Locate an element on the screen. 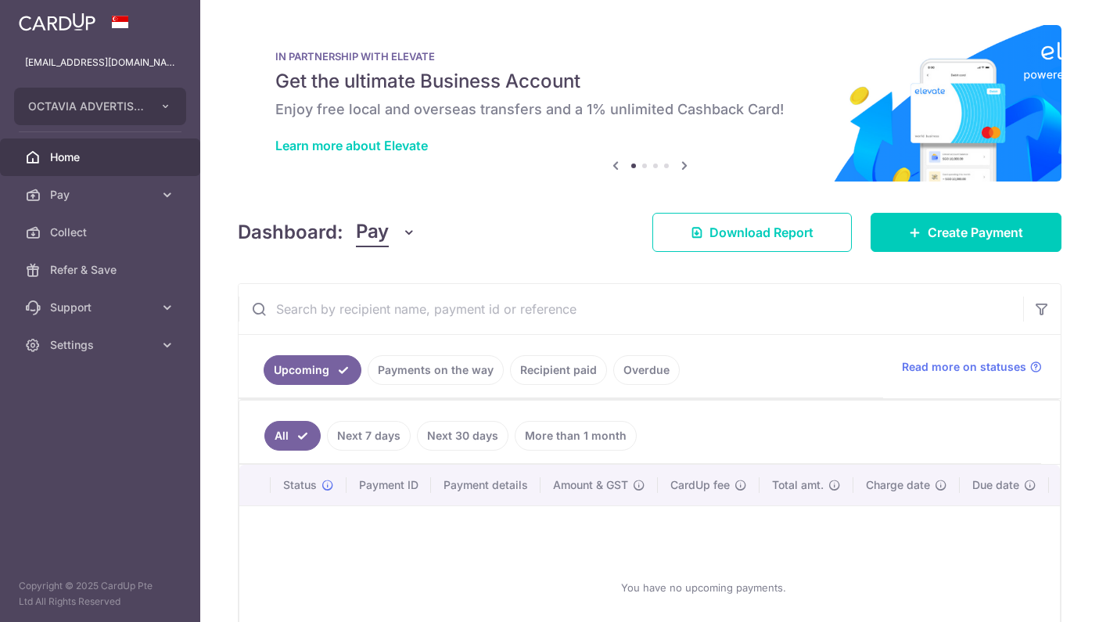  span: Collect is located at coordinates (102, 232).